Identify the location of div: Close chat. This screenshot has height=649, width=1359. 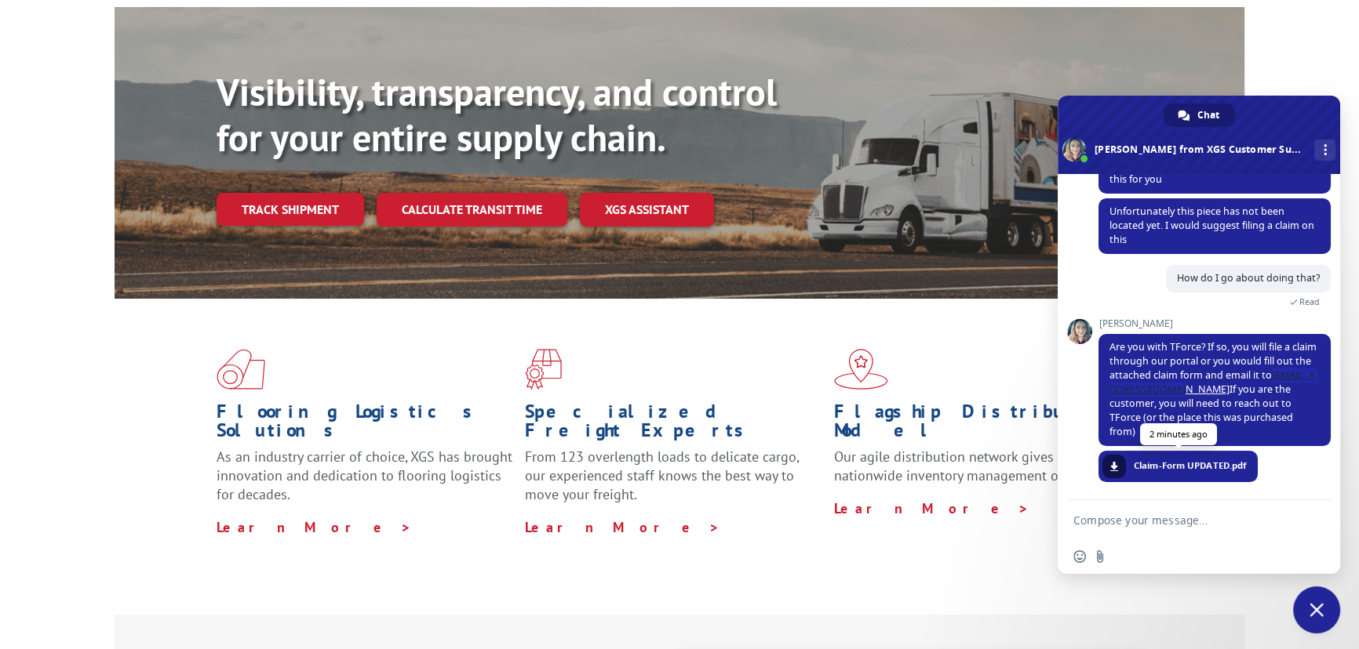
(1316, 610).